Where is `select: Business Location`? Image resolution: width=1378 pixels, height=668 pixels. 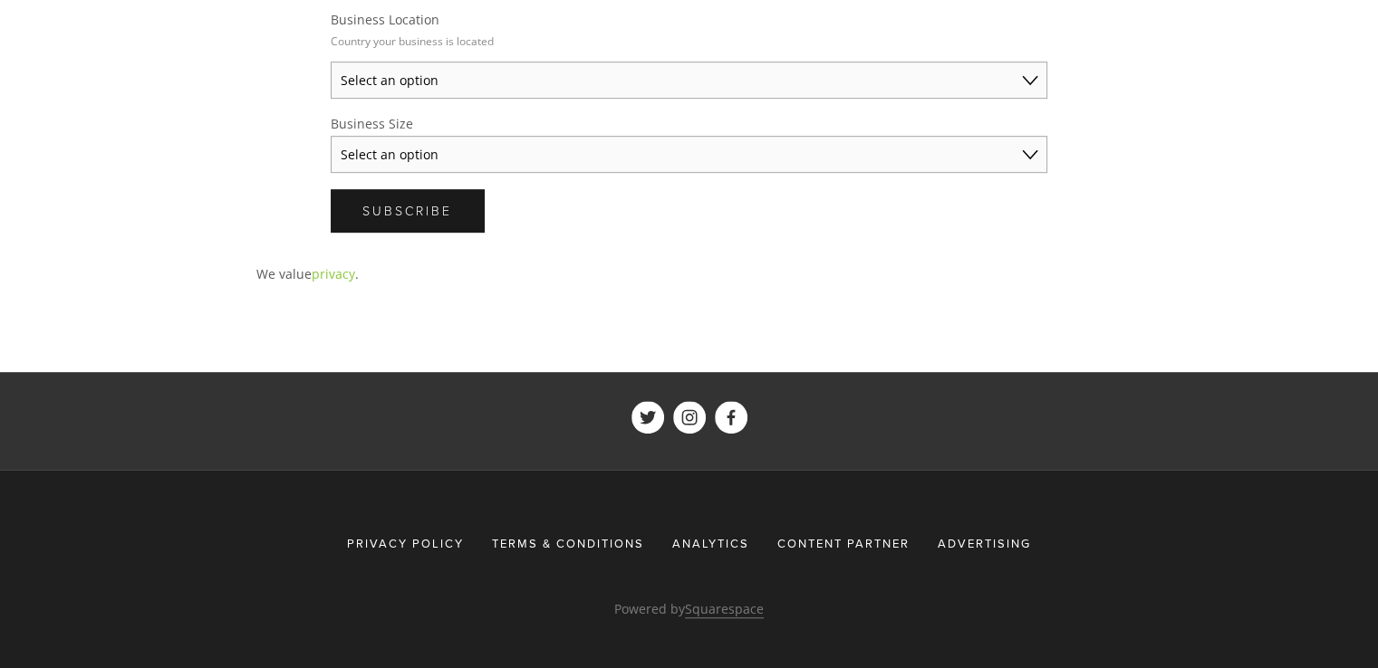 select: Business Location is located at coordinates (688, 80).